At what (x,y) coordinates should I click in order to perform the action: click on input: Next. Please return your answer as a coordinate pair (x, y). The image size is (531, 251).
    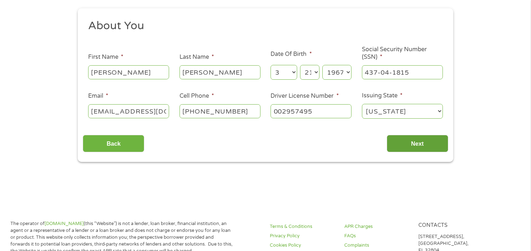
    Looking at the image, I should click on (418, 143).